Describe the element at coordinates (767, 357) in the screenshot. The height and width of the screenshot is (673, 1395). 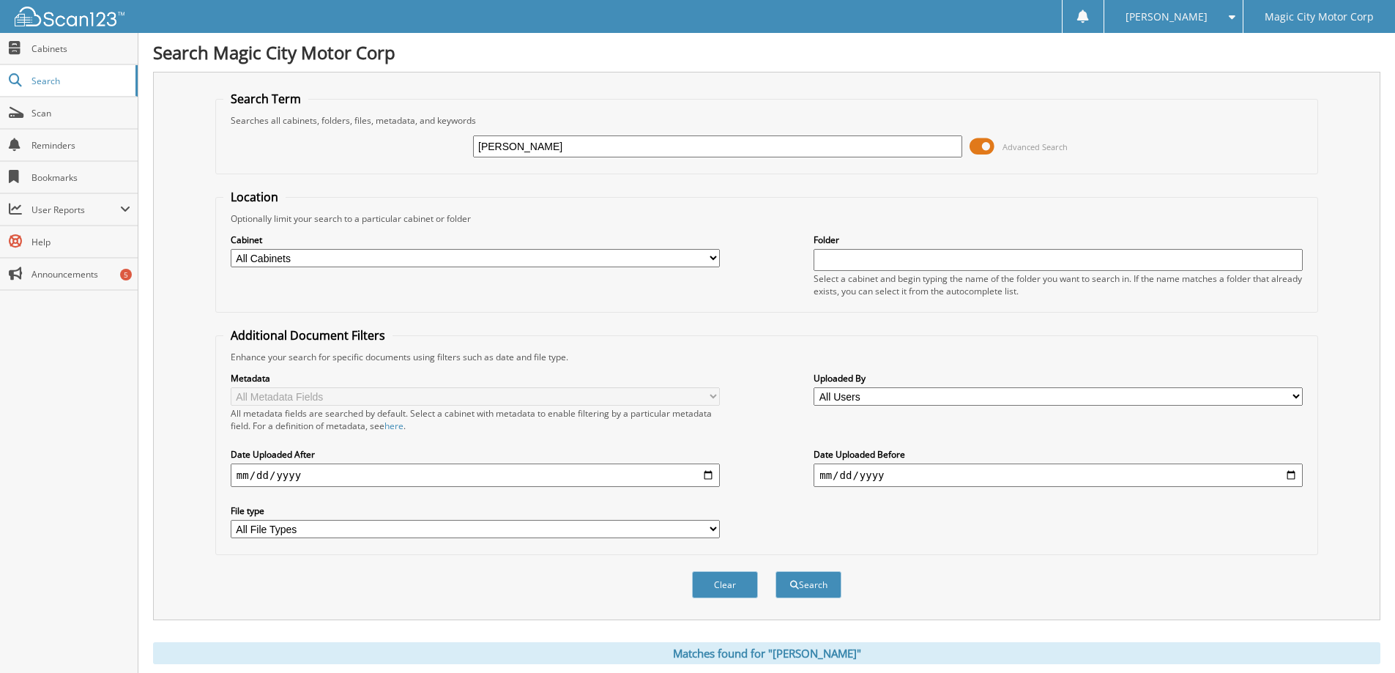
I see `div: Enhance your search for specific documents using filters such as date and file type.` at that location.